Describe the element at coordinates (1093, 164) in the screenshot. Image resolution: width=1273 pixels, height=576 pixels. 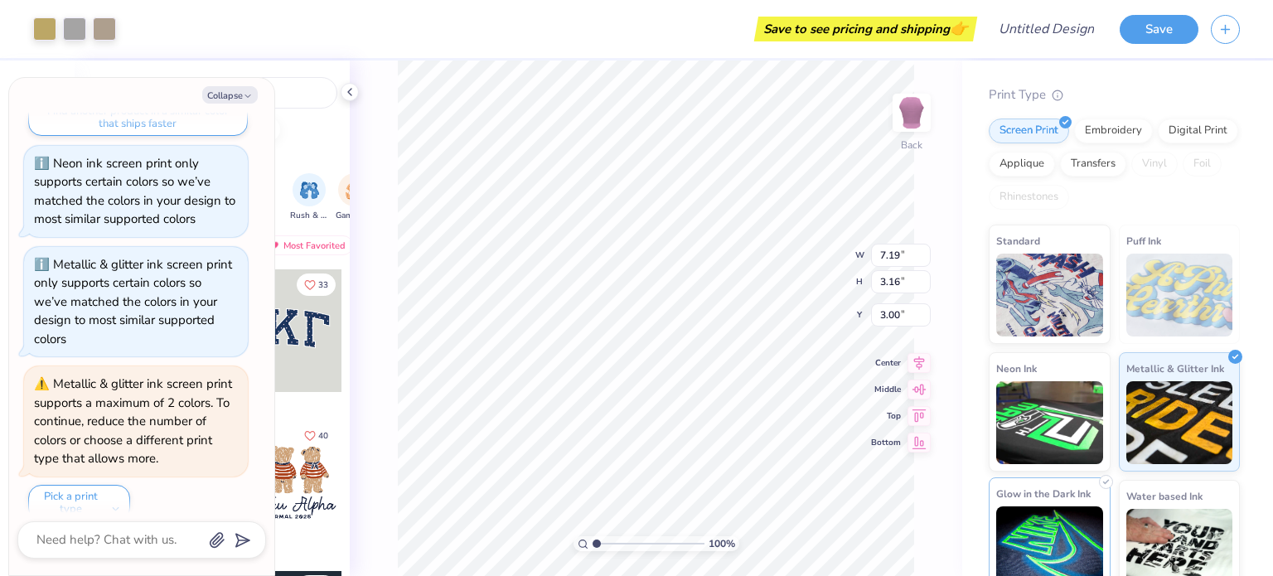
I see `div: Transfers` at that location.